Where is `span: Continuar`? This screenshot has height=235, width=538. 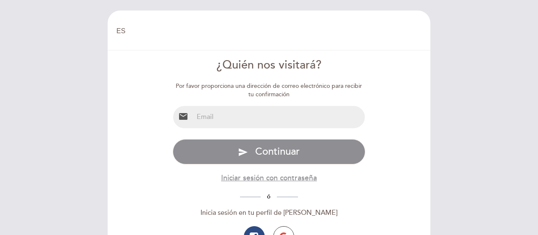
span: Continuar is located at coordinates (277, 151).